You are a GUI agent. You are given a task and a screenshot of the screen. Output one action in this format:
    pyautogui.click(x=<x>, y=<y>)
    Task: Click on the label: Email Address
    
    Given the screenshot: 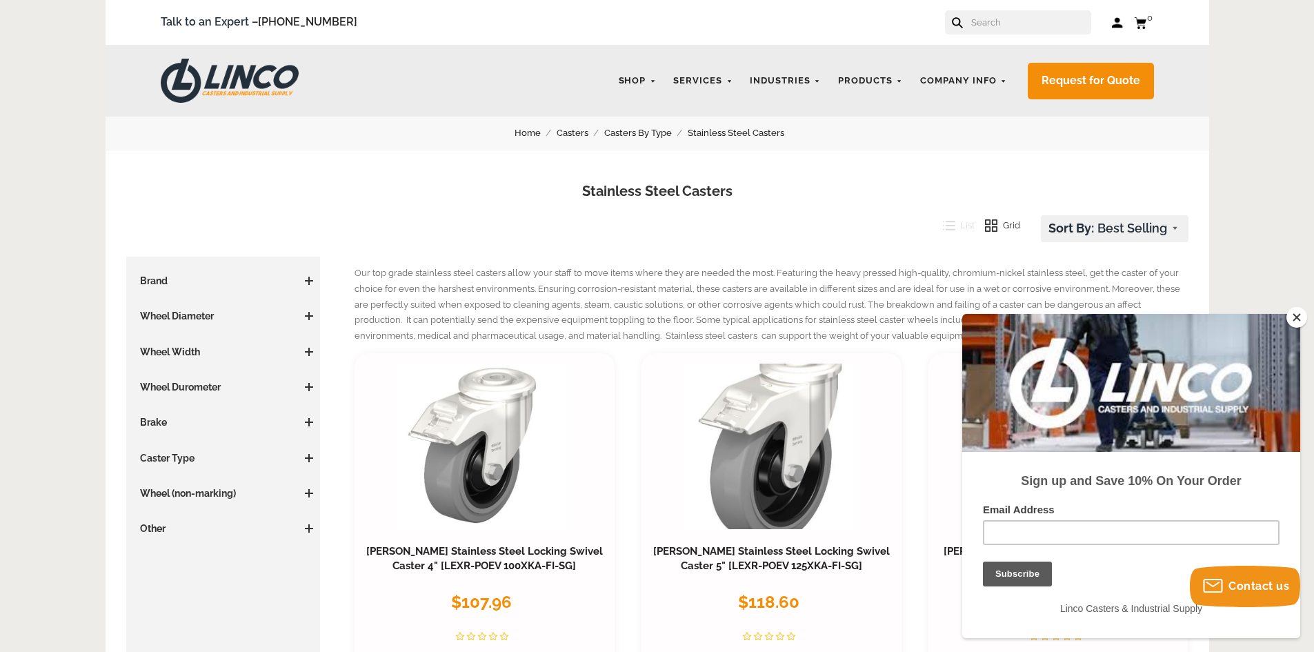 What is the action you would take?
    pyautogui.click(x=169, y=198)
    